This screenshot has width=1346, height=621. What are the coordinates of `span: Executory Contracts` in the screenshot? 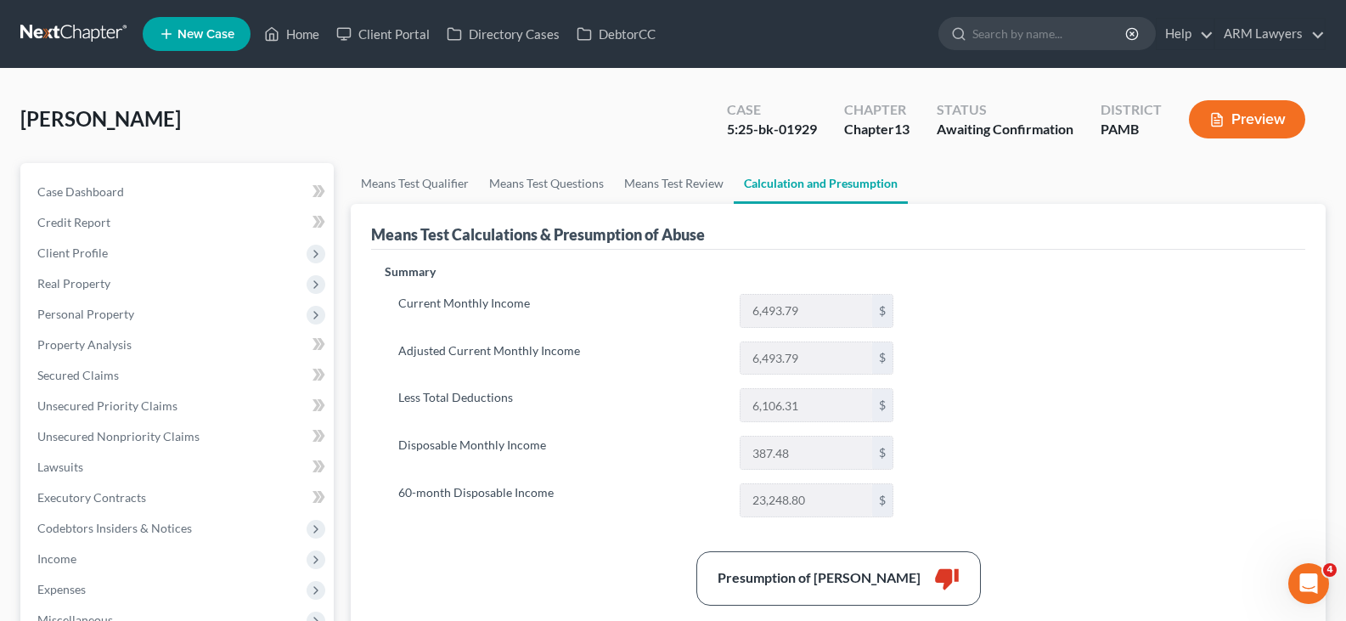 It's located at (92, 497).